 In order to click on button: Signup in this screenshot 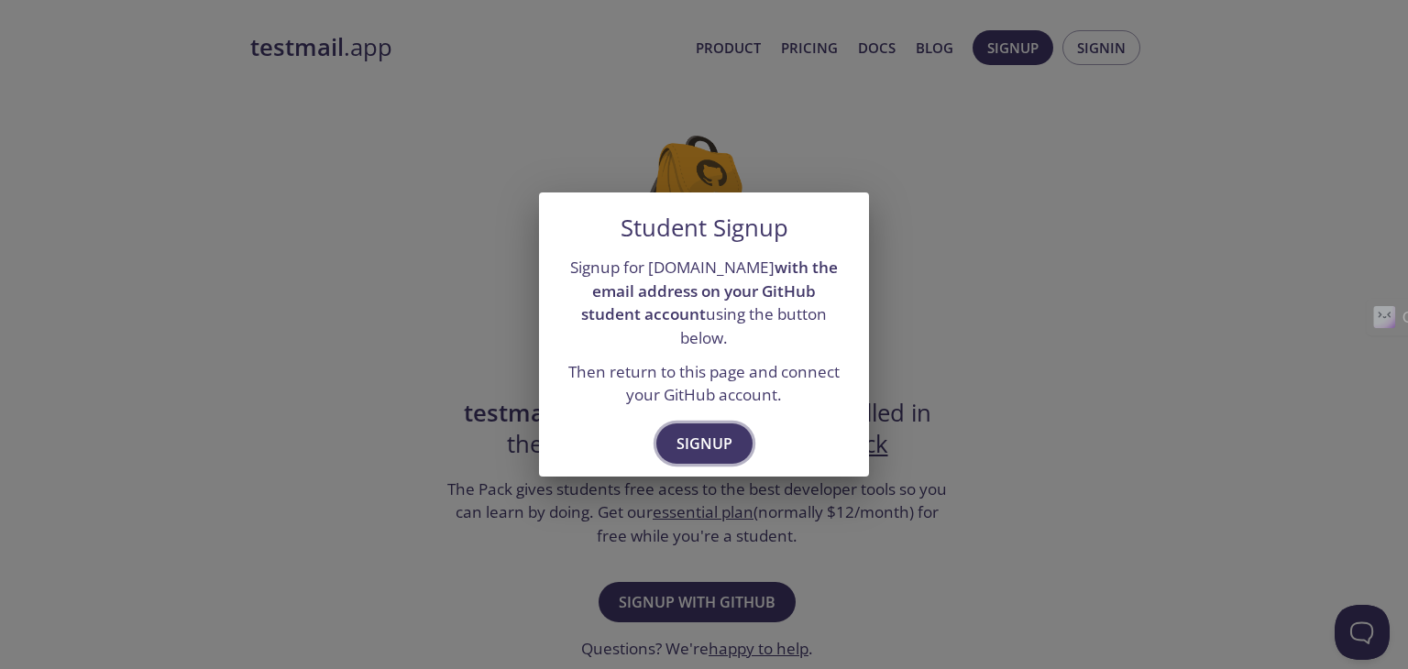, I will do `click(704, 444)`.